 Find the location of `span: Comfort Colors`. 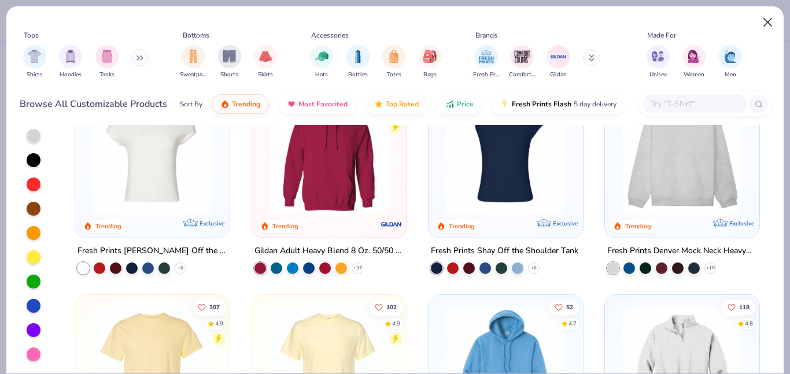

span: Comfort Colors is located at coordinates (522, 75).